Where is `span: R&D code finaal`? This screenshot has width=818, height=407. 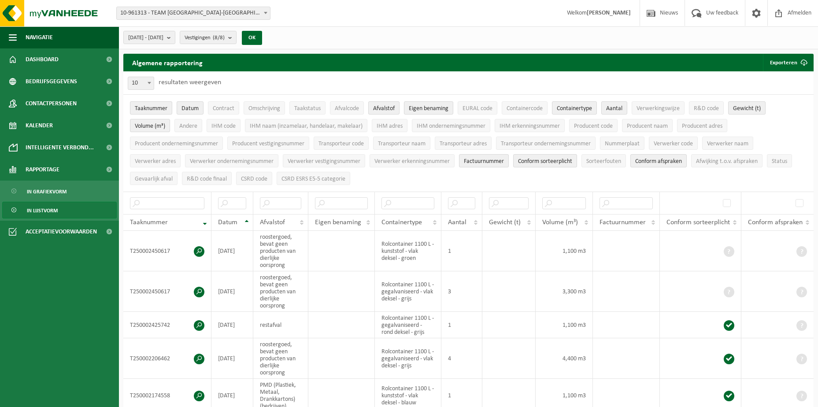
span: R&D code finaal is located at coordinates (207, 179).